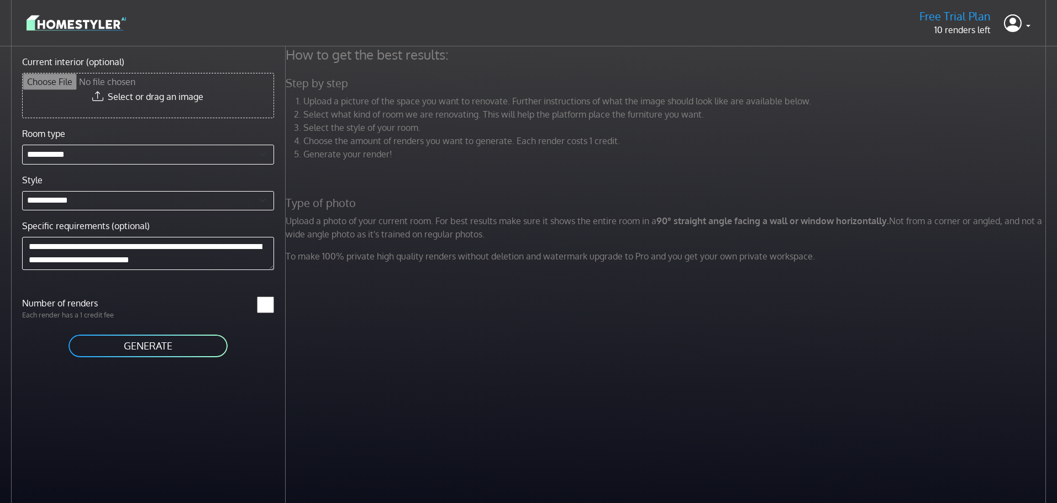 This screenshot has height=503, width=1057. What do you see at coordinates (82, 303) in the screenshot?
I see `label: Number of renders` at bounding box center [82, 303].